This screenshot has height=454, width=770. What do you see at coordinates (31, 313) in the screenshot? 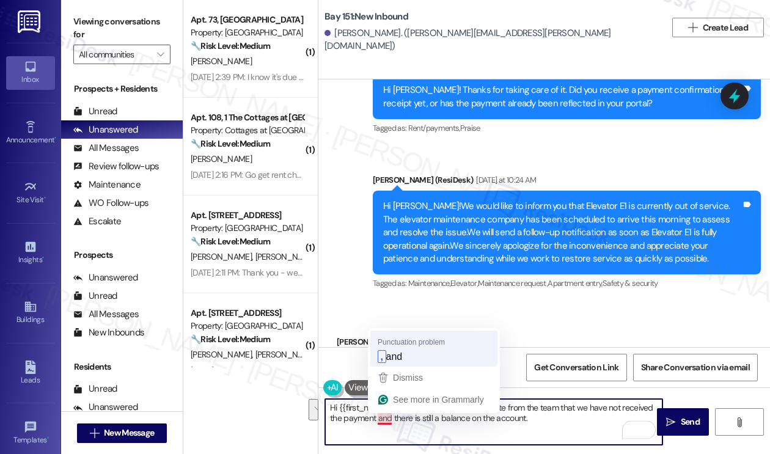
I see `a: Buildings` at bounding box center [31, 313].